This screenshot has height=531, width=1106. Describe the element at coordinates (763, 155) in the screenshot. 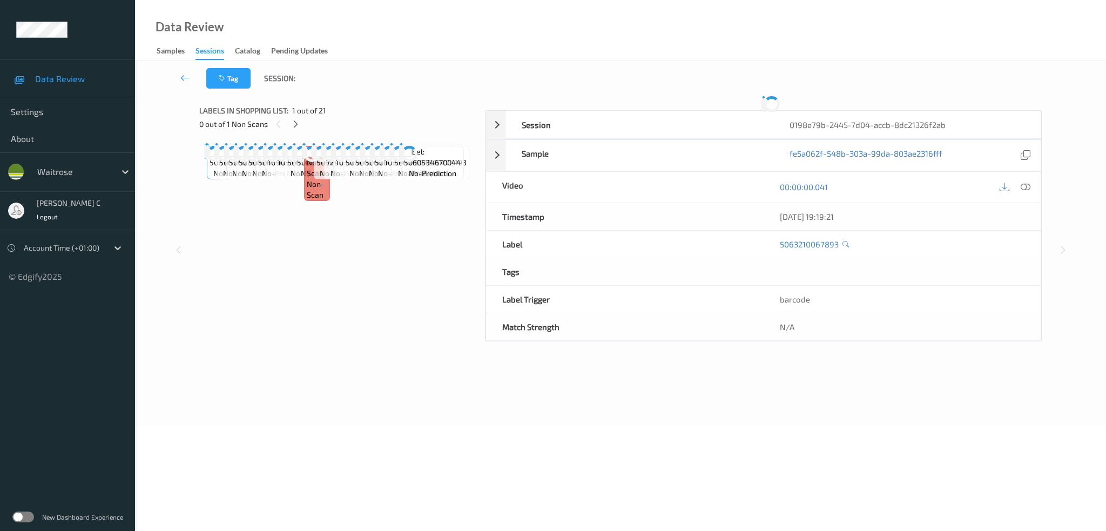

I see `div: Samplefe5a062f-548b-303a-99da-803ae2316fff` at that location.